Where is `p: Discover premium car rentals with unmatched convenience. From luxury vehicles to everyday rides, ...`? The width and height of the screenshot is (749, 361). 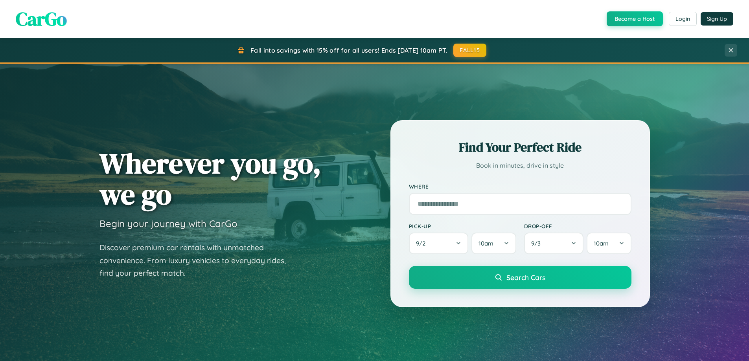
p: Discover premium car rentals with unmatched convenience. From luxury vehicles to everyday rides, ... is located at coordinates (198, 261).